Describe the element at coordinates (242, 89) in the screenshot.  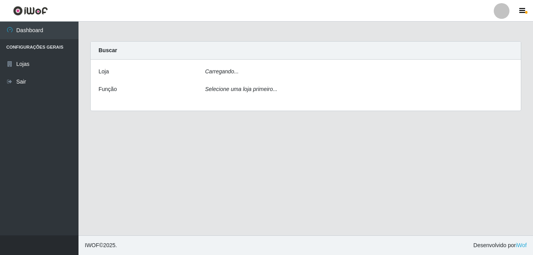
I see `i: Selecione uma loja primeiro...` at that location.